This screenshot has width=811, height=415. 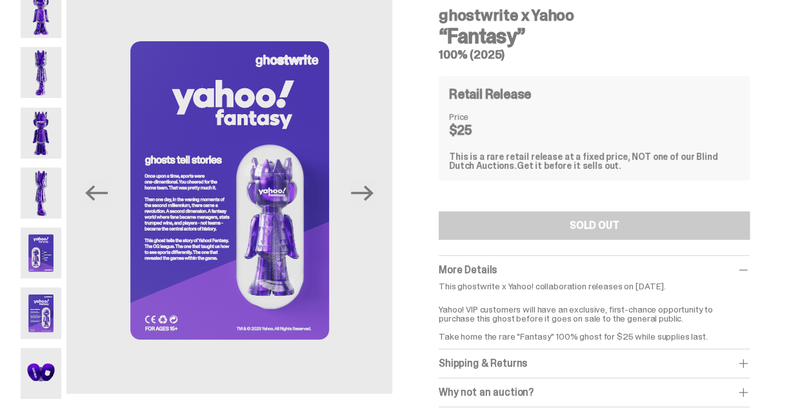 I want to click on div: Why not an auction?, so click(x=594, y=393).